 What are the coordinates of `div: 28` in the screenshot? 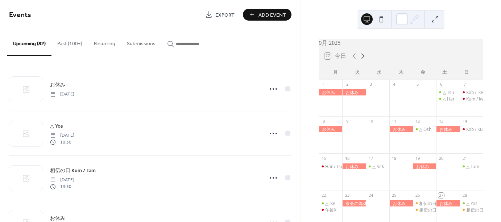 It's located at (464, 196).